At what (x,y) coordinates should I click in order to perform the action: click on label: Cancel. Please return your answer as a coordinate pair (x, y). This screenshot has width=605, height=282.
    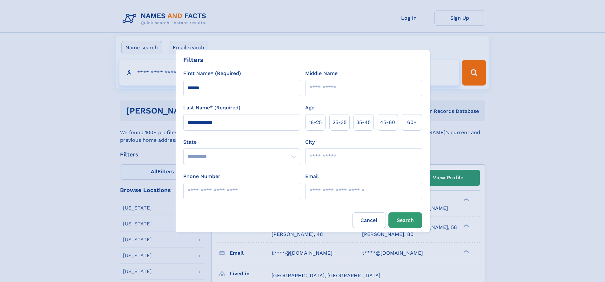
    Looking at the image, I should click on (369, 220).